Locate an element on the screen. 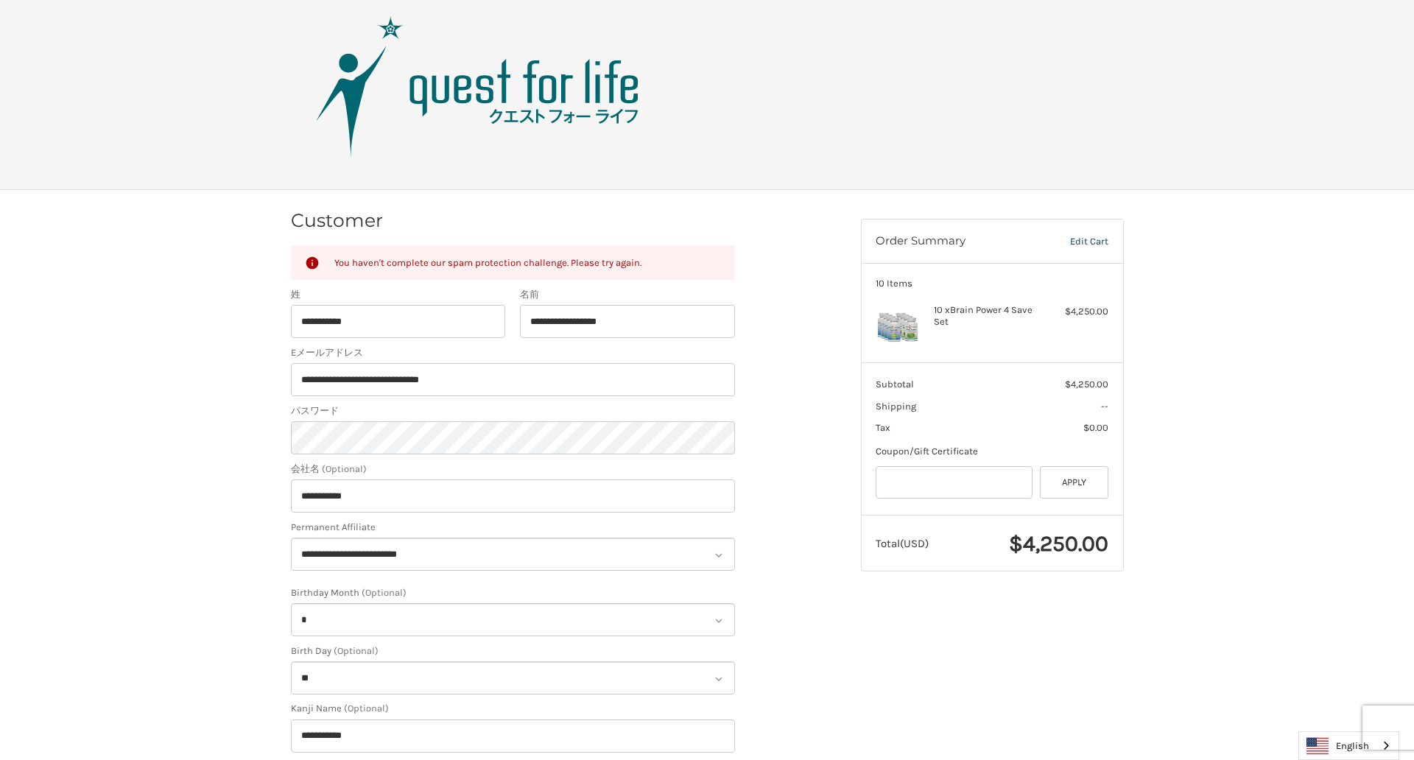  button: Apply is located at coordinates (1074, 482).